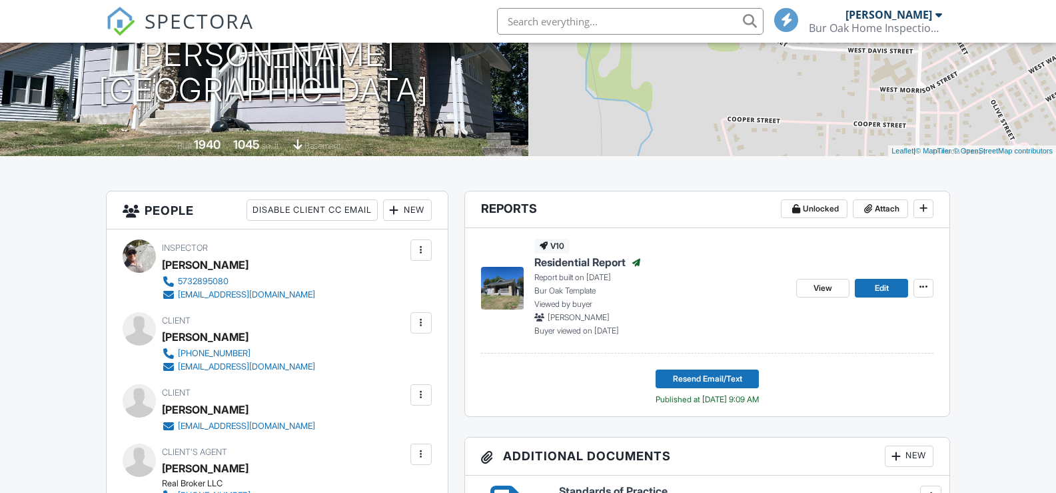 The height and width of the screenshot is (493, 1056). Describe the element at coordinates (203, 281) in the screenshot. I see `div: 5732895080` at that location.